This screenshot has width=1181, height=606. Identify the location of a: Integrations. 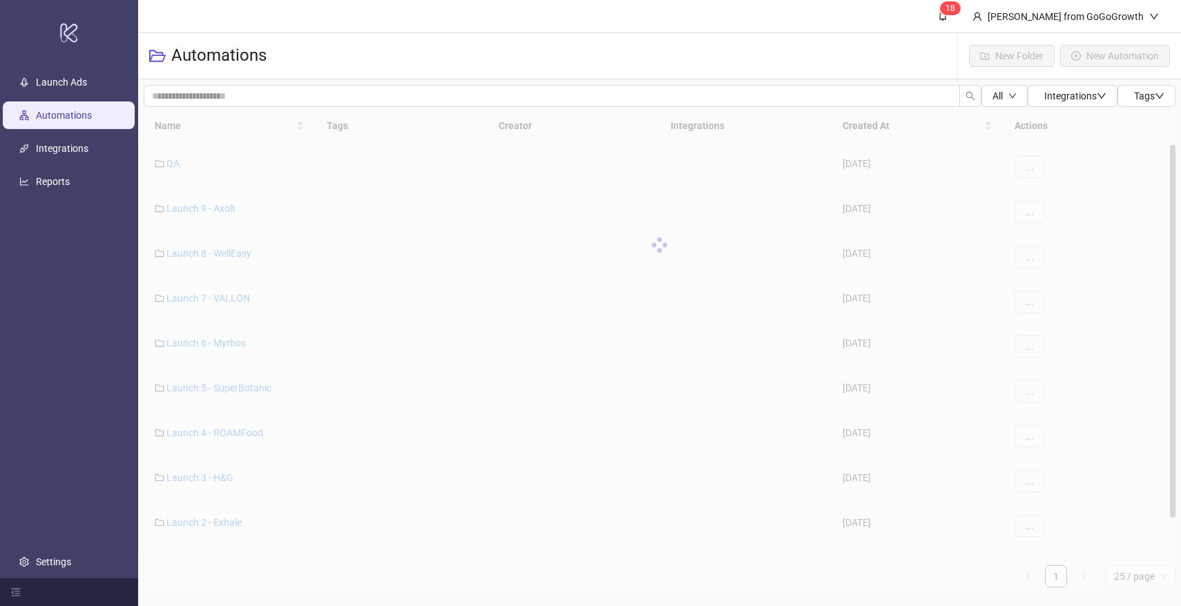
(62, 148).